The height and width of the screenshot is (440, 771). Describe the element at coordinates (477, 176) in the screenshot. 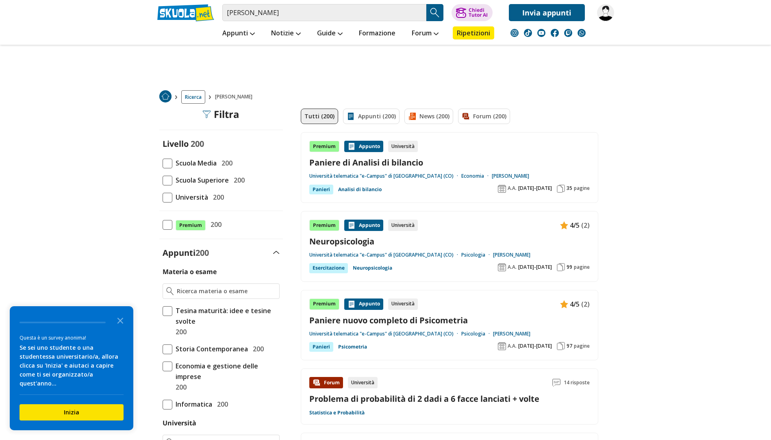

I see `a: Economia` at that location.